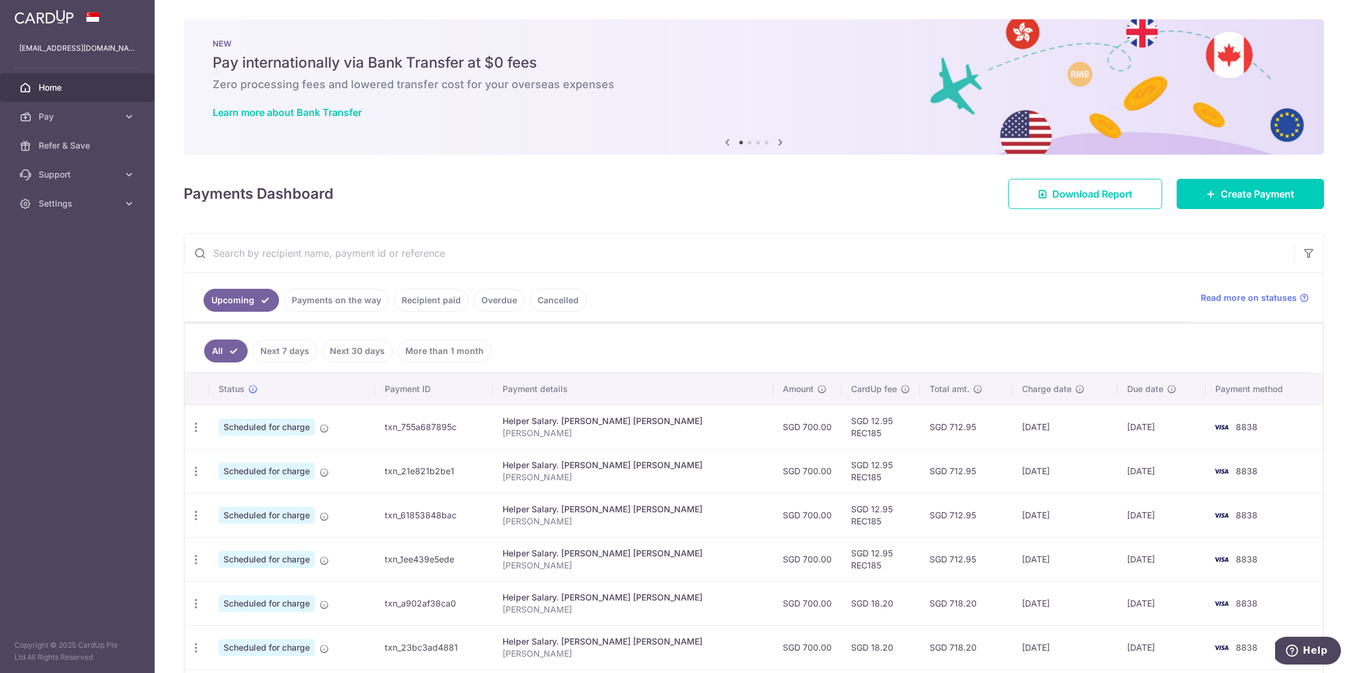  Describe the element at coordinates (558, 300) in the screenshot. I see `a: Cancelled` at that location.